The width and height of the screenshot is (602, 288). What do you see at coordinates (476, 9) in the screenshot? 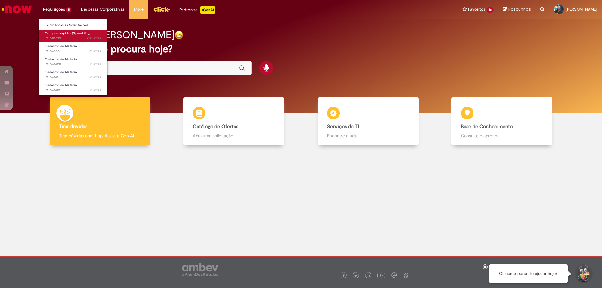
I see `span: Favoritos` at bounding box center [476, 9].